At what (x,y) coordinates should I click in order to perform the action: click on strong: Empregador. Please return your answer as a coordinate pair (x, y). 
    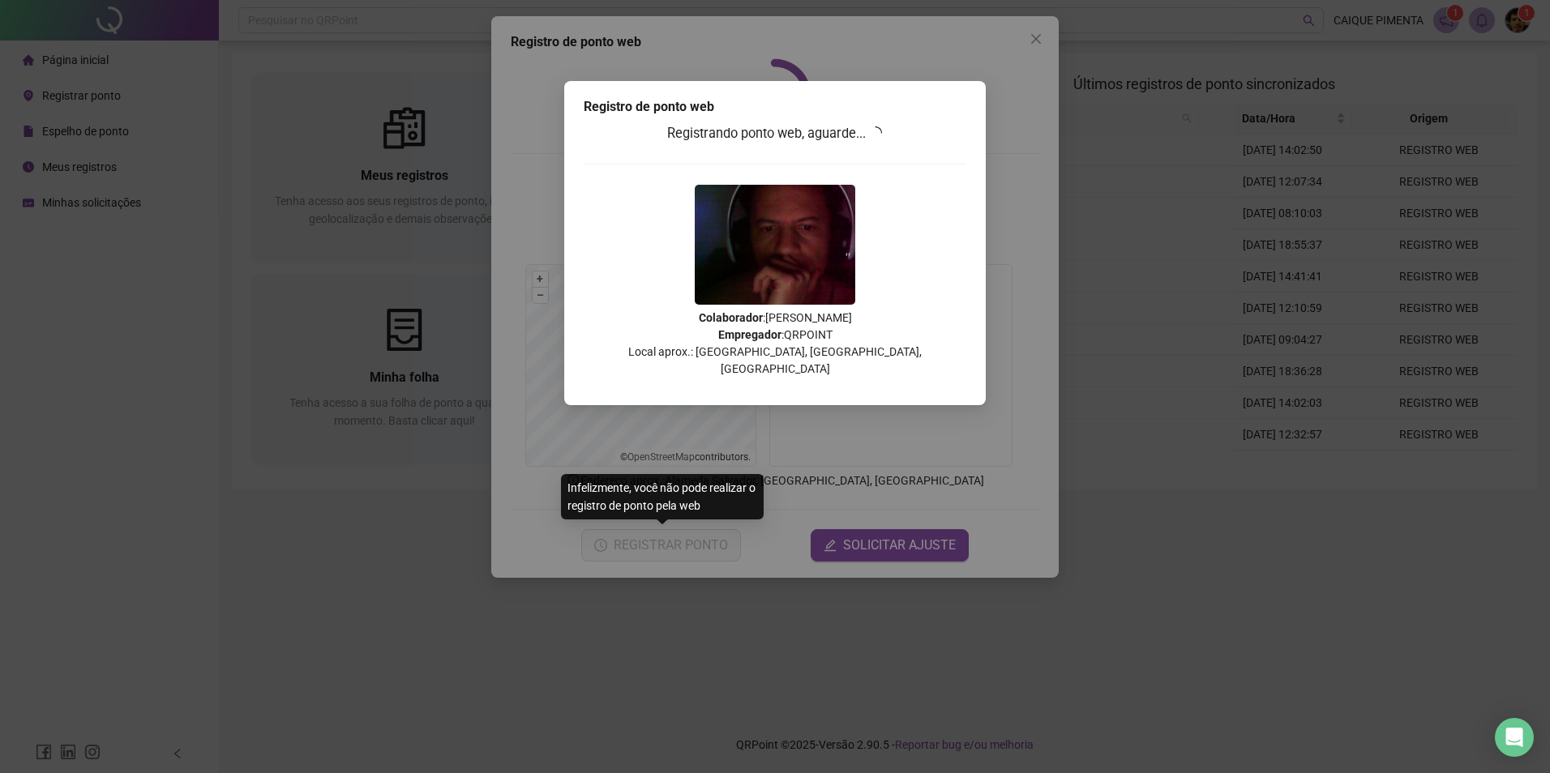
    Looking at the image, I should click on (750, 335).